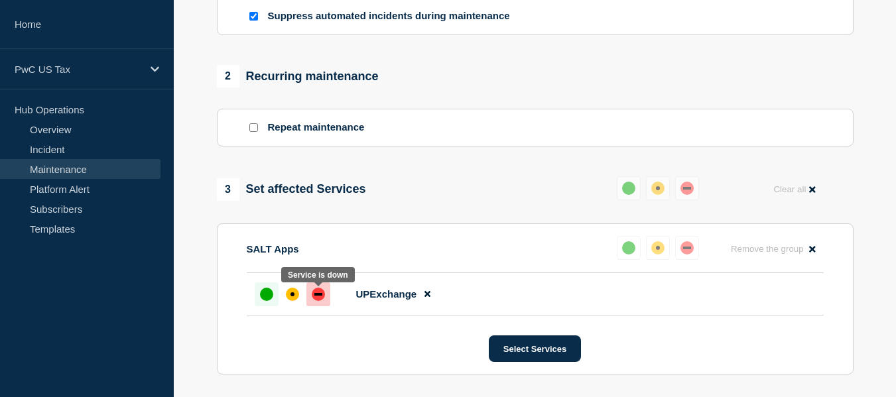  What do you see at coordinates (767, 249) in the screenshot?
I see `span: Remove the group` at bounding box center [767, 249].